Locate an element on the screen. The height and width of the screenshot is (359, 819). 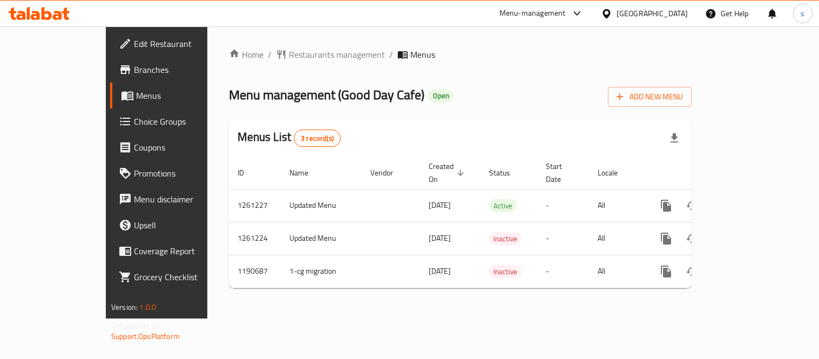
nav: breadcrumb is located at coordinates (460, 55).